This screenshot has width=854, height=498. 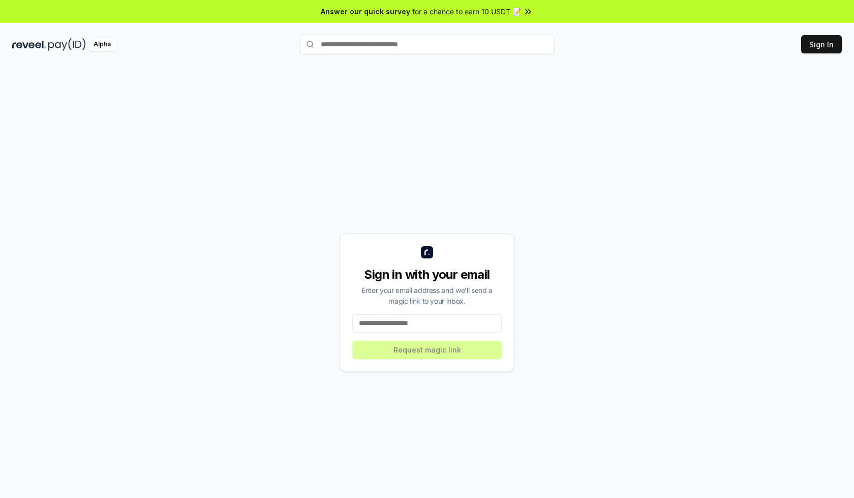 What do you see at coordinates (67, 44) in the screenshot?
I see `img: pay_id` at bounding box center [67, 44].